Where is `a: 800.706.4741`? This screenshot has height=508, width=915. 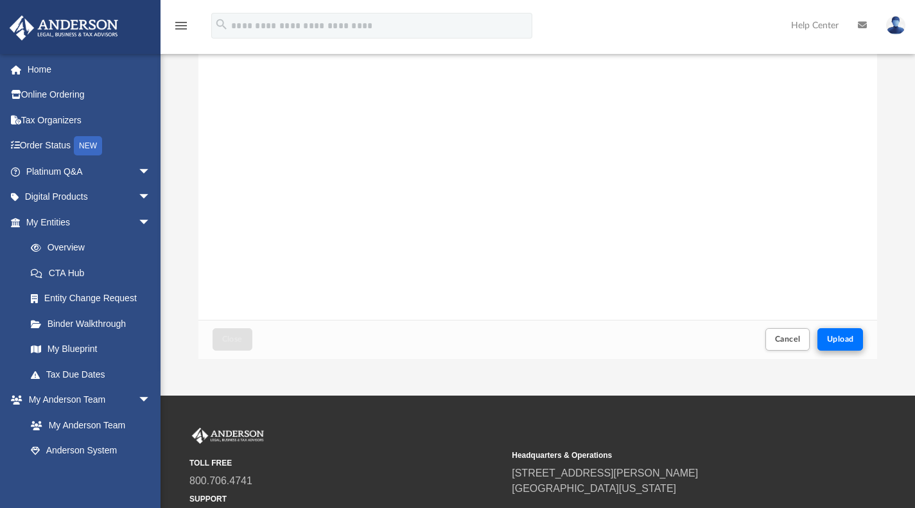
a: 800.706.4741 is located at coordinates (221, 480).